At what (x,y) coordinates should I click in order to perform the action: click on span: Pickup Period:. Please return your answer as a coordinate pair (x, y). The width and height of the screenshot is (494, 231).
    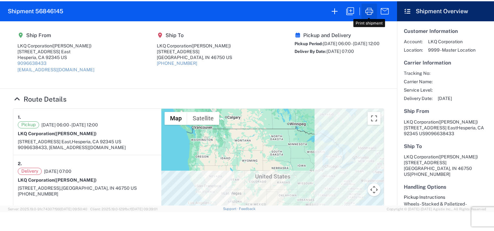
    Looking at the image, I should click on (309, 44).